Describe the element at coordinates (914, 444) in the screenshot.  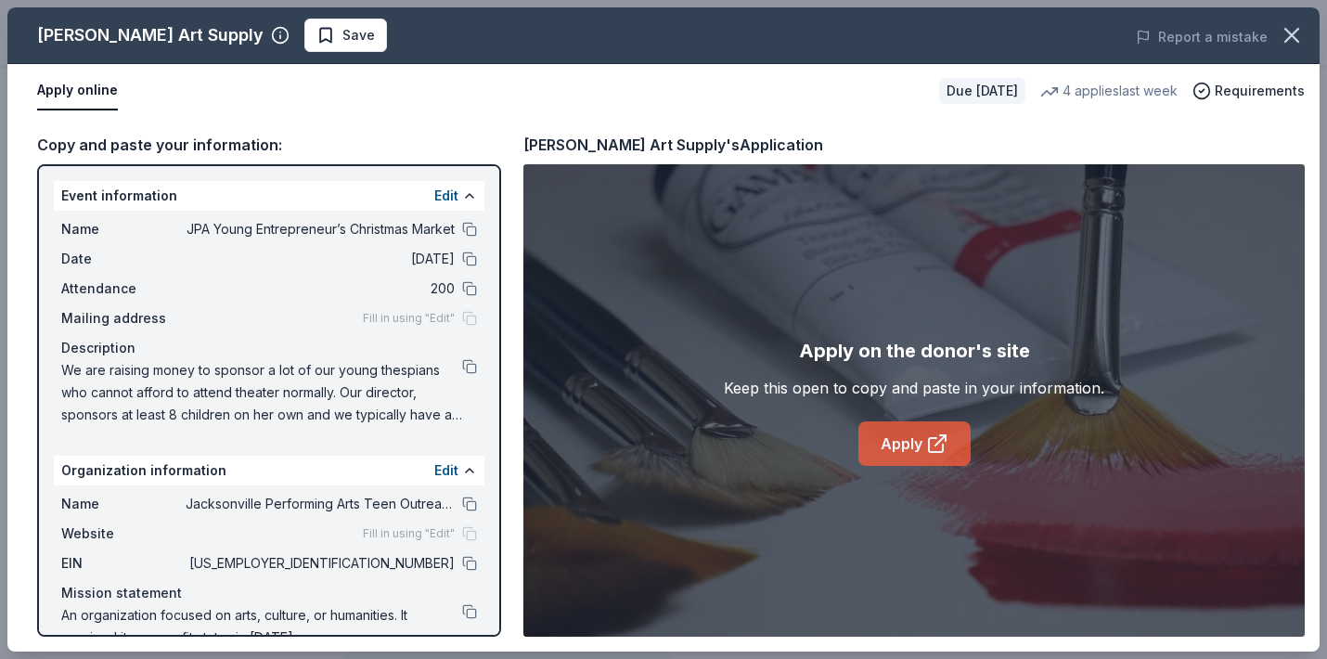
I see `a: Apply` at that location.